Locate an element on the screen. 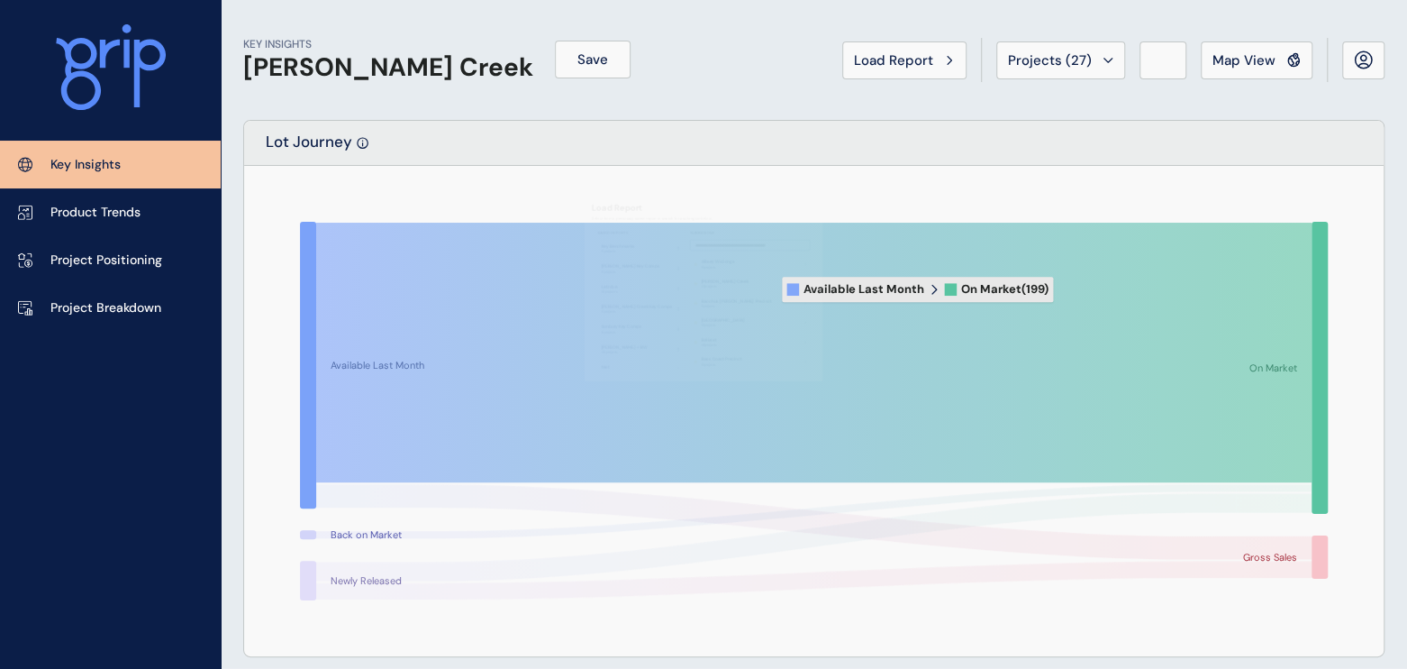  span: Map View is located at coordinates (1244, 60).